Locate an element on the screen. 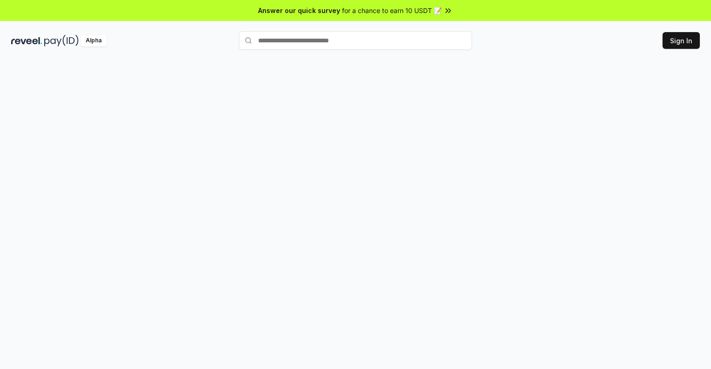  span: for a chance to earn 10 USDT 📝 is located at coordinates (392, 10).